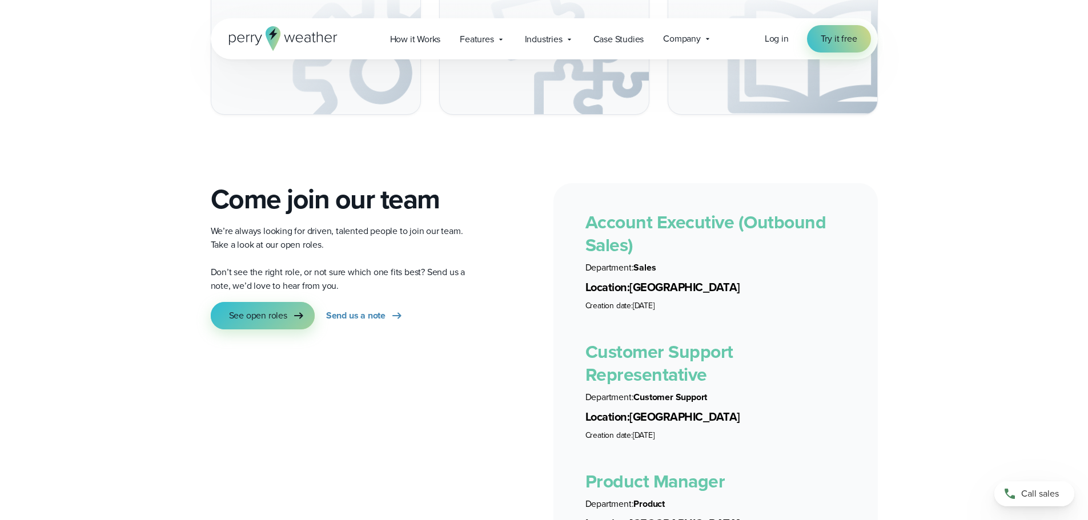 This screenshot has width=1088, height=520. Describe the element at coordinates (544, 39) in the screenshot. I see `span: Industries` at that location.